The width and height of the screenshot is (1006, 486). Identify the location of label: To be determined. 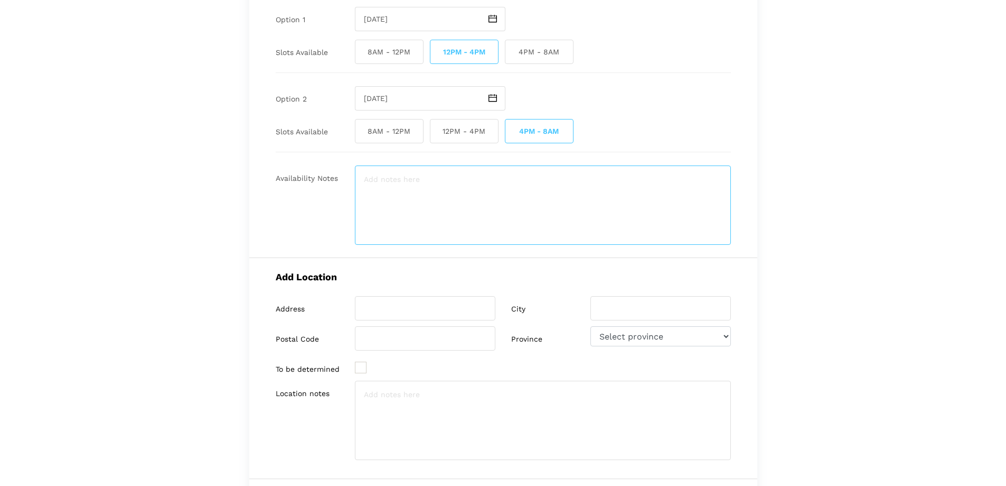
(307, 369).